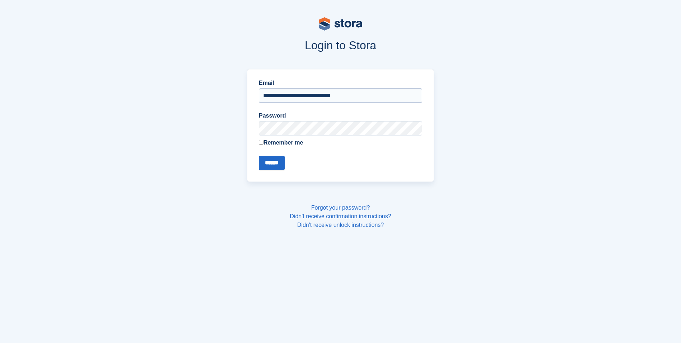 The width and height of the screenshot is (681, 343). What do you see at coordinates (341, 207) in the screenshot?
I see `a: Forgot your password?` at bounding box center [341, 207].